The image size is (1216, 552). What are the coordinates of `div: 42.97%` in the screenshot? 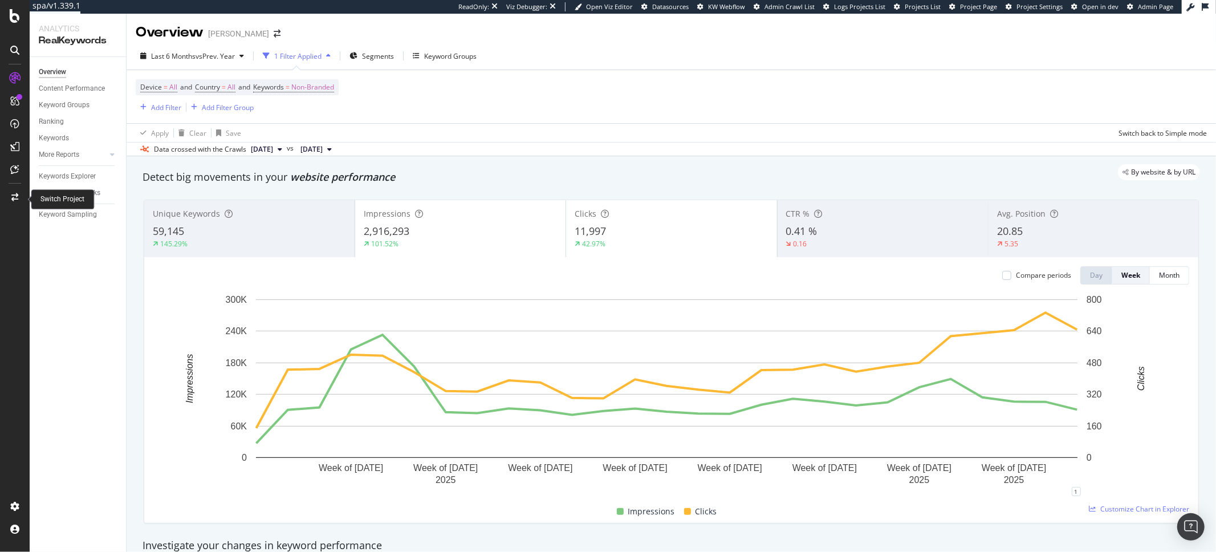 It's located at (593, 243).